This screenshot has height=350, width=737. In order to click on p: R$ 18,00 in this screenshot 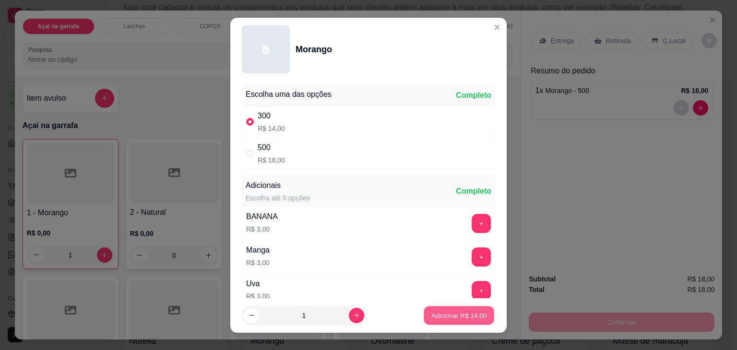, I will do `click(271, 160)`.